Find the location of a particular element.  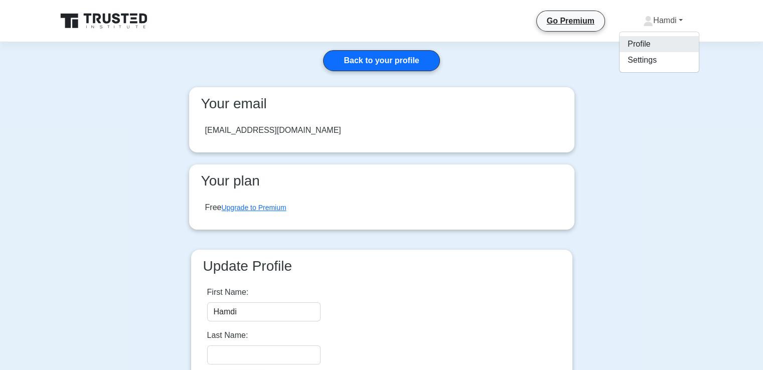

h3: Update Profile is located at coordinates (382, 266).